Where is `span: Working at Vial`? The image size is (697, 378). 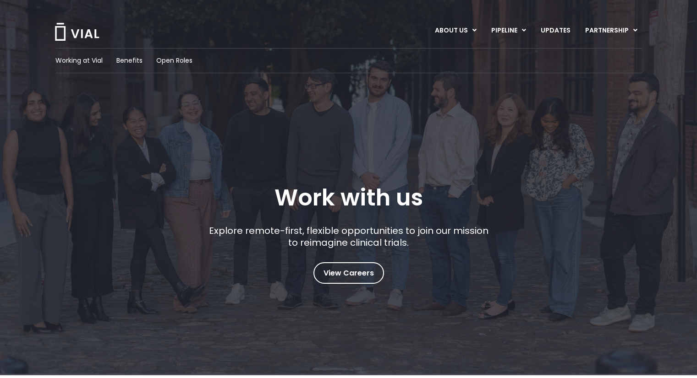 span: Working at Vial is located at coordinates (79, 60).